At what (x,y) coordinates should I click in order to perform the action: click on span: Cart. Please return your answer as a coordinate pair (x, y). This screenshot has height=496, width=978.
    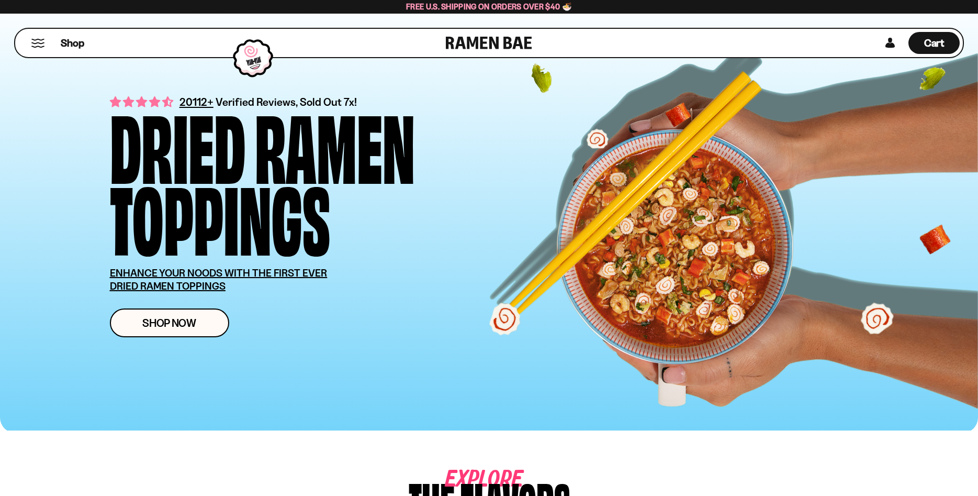
    Looking at the image, I should click on (934, 43).